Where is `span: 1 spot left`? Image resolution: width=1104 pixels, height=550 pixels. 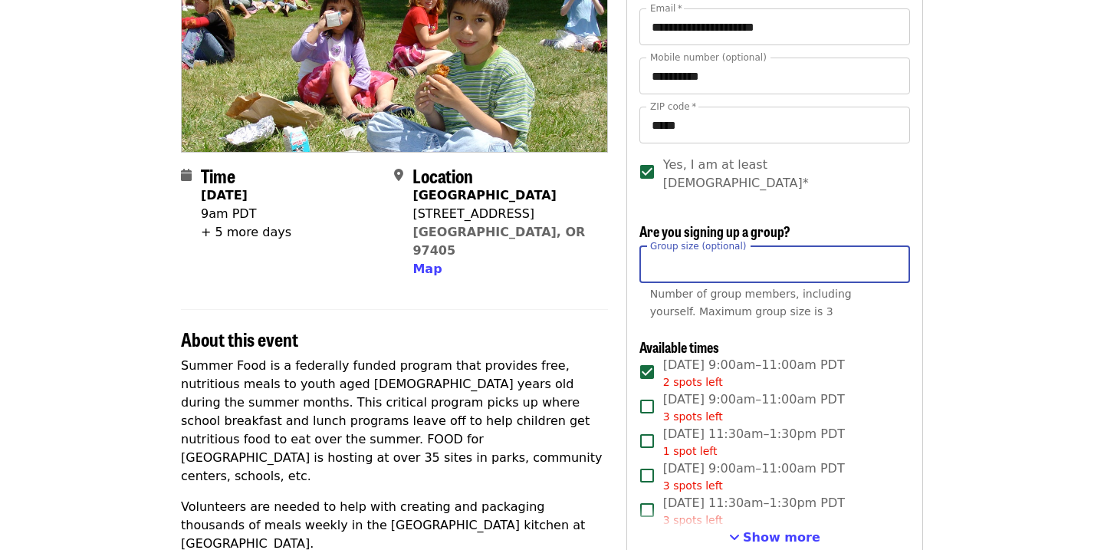 span: 1 spot left is located at coordinates (690, 451).